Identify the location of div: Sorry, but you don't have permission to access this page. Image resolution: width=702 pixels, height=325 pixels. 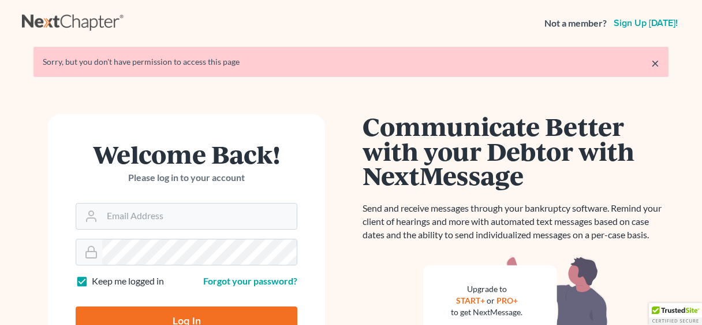
(351, 62).